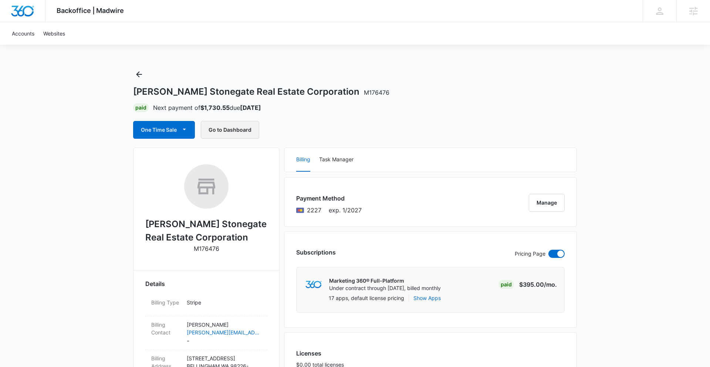 Image resolution: width=710 pixels, height=367 pixels. Describe the element at coordinates (547, 203) in the screenshot. I see `button: Manage` at that location.